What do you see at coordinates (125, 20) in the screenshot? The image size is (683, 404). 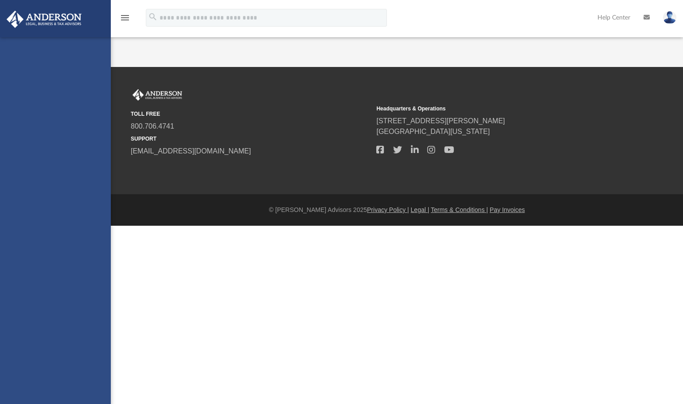 I see `a: menu` at bounding box center [125, 20].